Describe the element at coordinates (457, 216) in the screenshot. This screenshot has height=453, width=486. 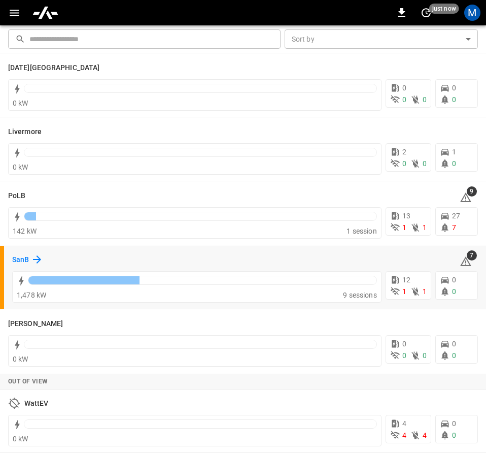
I see `span: 27` at that location.